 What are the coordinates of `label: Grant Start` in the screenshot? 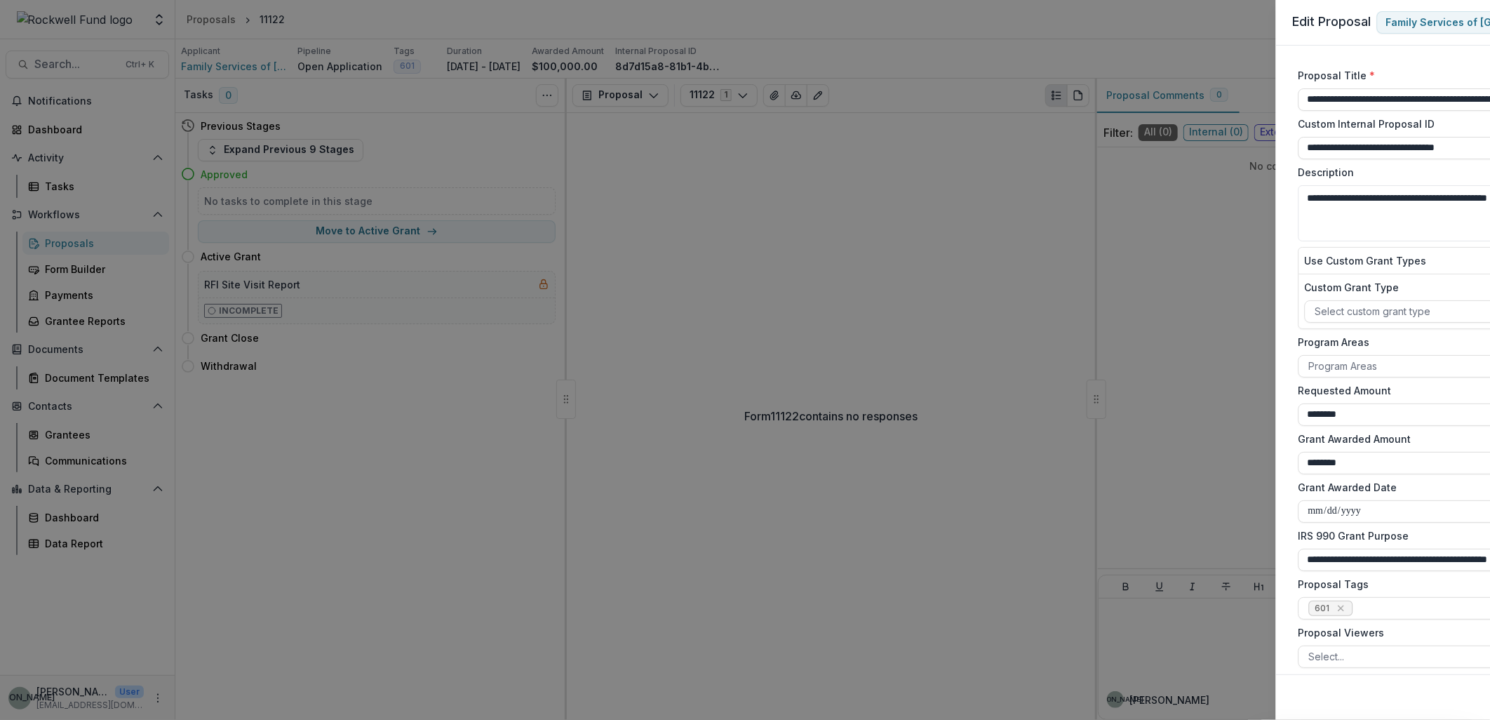 It's located at (1372, 681).